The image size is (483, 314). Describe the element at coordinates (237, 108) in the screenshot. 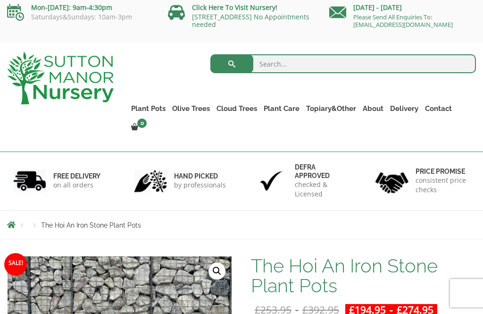

I see `a: Cloud Trees` at that location.